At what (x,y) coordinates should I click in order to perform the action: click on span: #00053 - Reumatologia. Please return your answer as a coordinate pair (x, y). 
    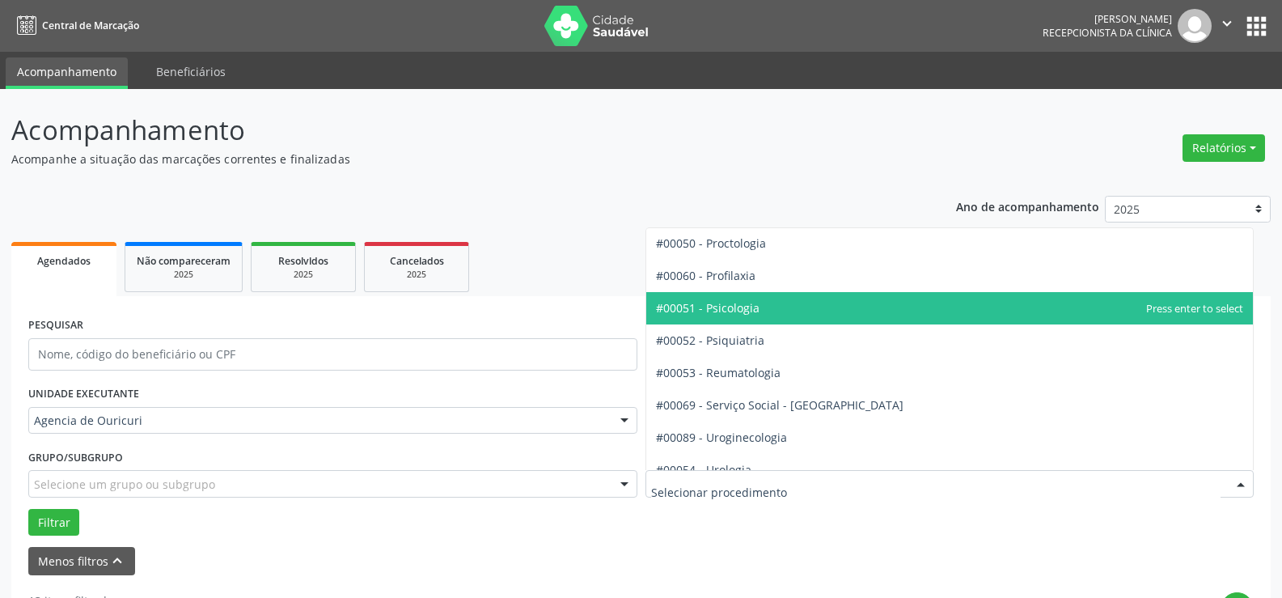
    Looking at the image, I should click on (718, 372).